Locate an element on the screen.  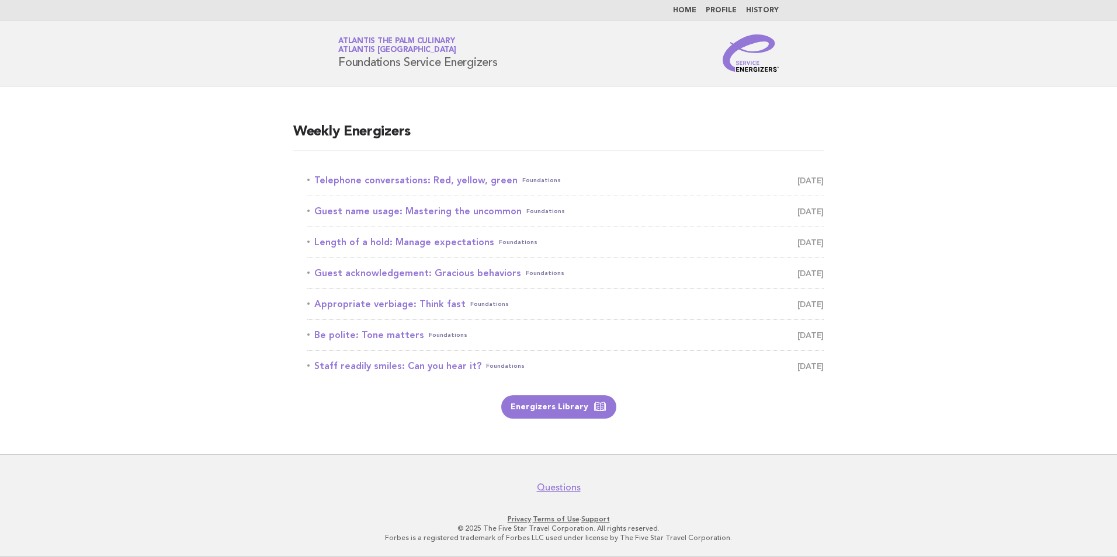
img: Service Energizers is located at coordinates (750, 53).